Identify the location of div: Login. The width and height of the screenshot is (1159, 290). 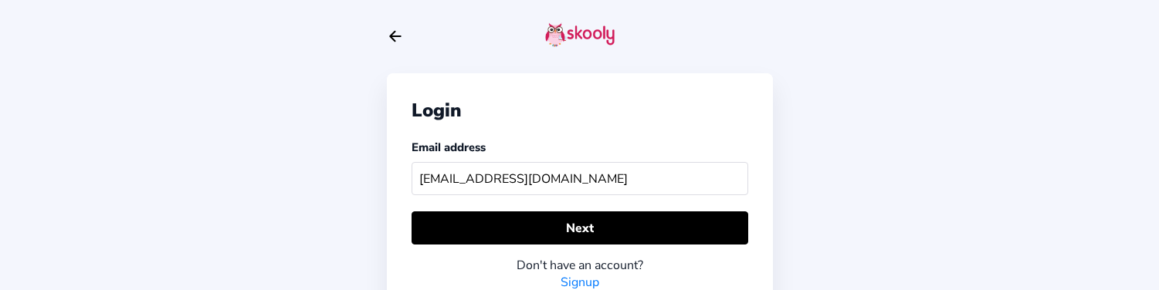
(580, 110).